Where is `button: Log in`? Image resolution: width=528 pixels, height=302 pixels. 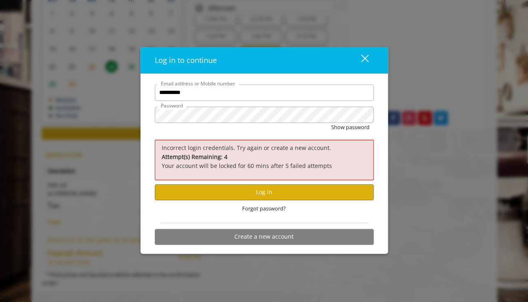
button: Log in is located at coordinates (264, 192).